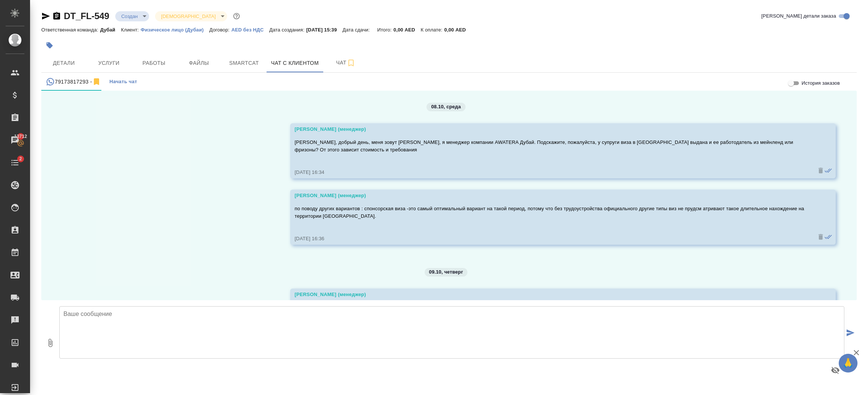  I want to click on div: simple tabs example, so click(449, 82).